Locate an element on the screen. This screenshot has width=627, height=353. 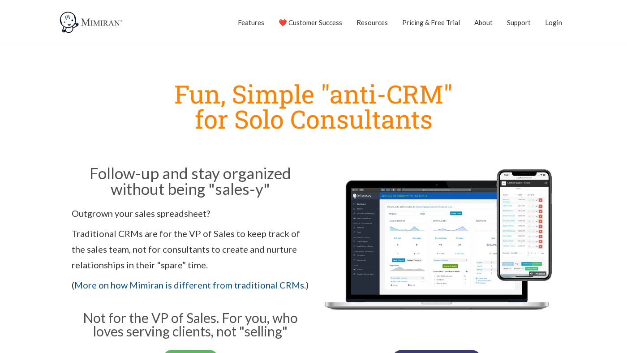
img: Mimiran CRM is located at coordinates (92, 22).